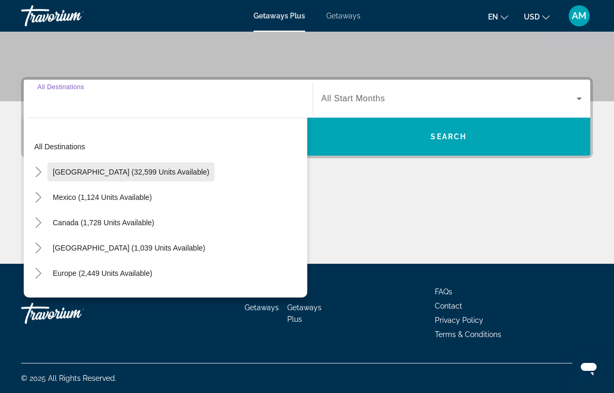 The width and height of the screenshot is (614, 393). I want to click on button: Change currency, so click(537, 16).